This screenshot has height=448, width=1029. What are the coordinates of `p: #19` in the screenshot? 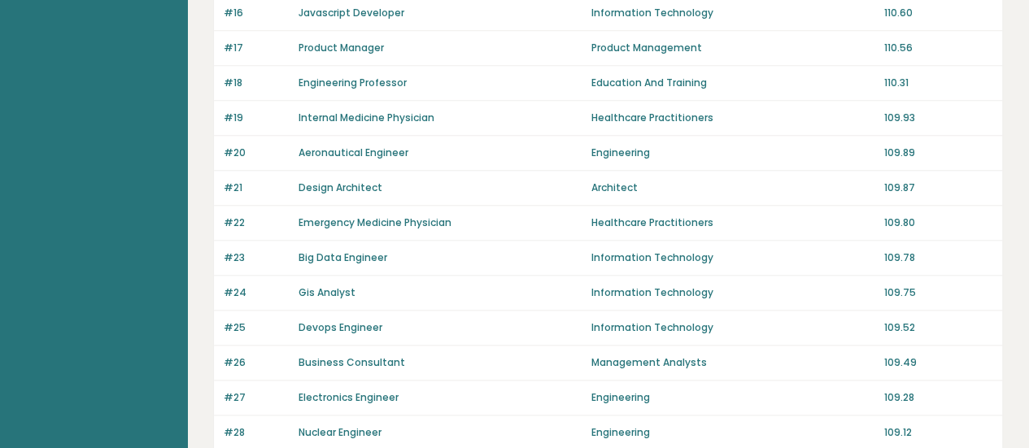 It's located at (256, 118).